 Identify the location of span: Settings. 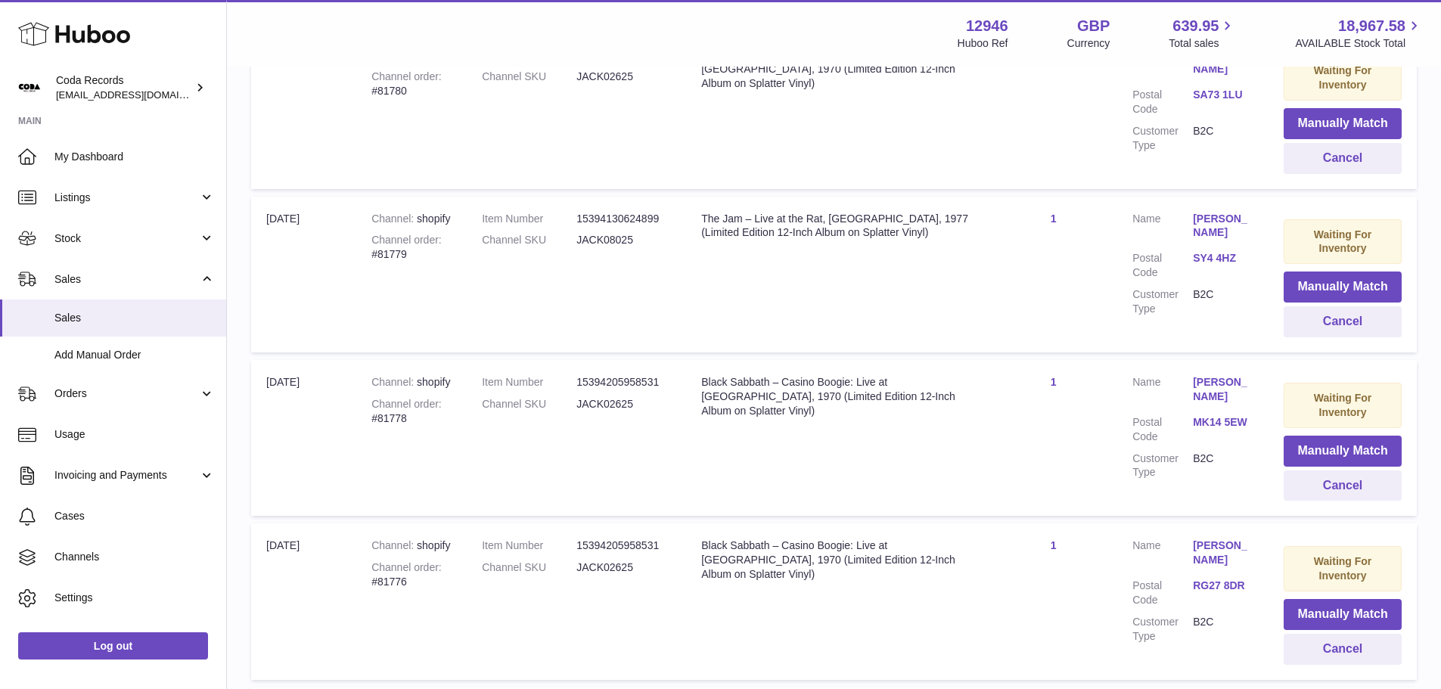
(135, 598).